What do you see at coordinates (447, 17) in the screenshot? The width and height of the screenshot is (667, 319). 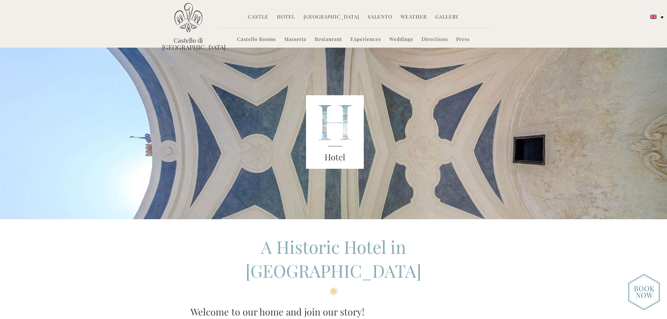 I see `a: Gallery` at bounding box center [447, 17].